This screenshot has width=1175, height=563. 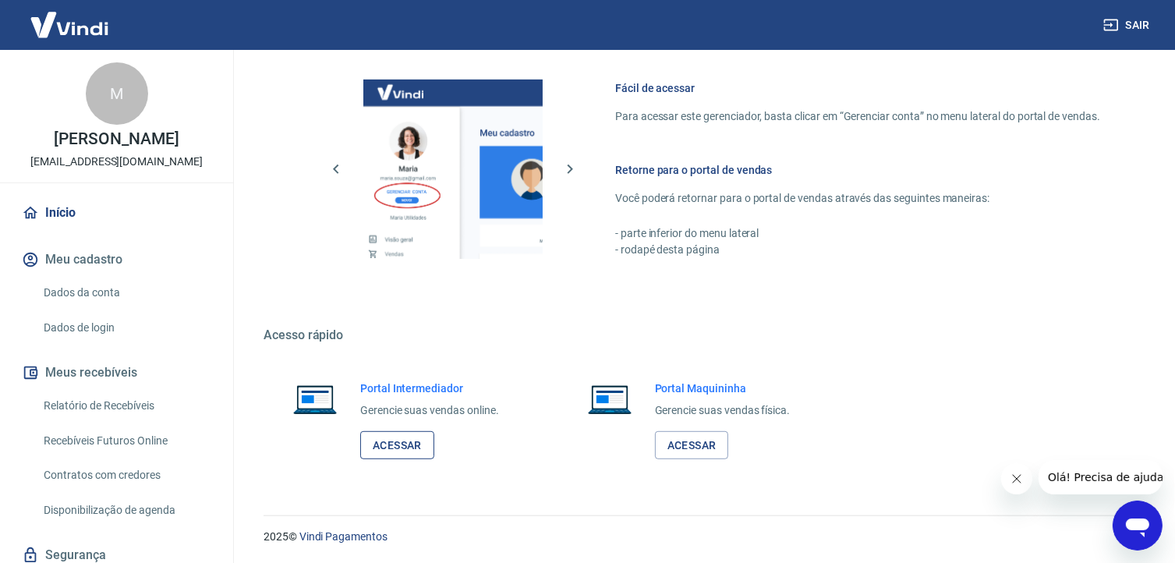 I want to click on a: Dados da conta, so click(x=125, y=292).